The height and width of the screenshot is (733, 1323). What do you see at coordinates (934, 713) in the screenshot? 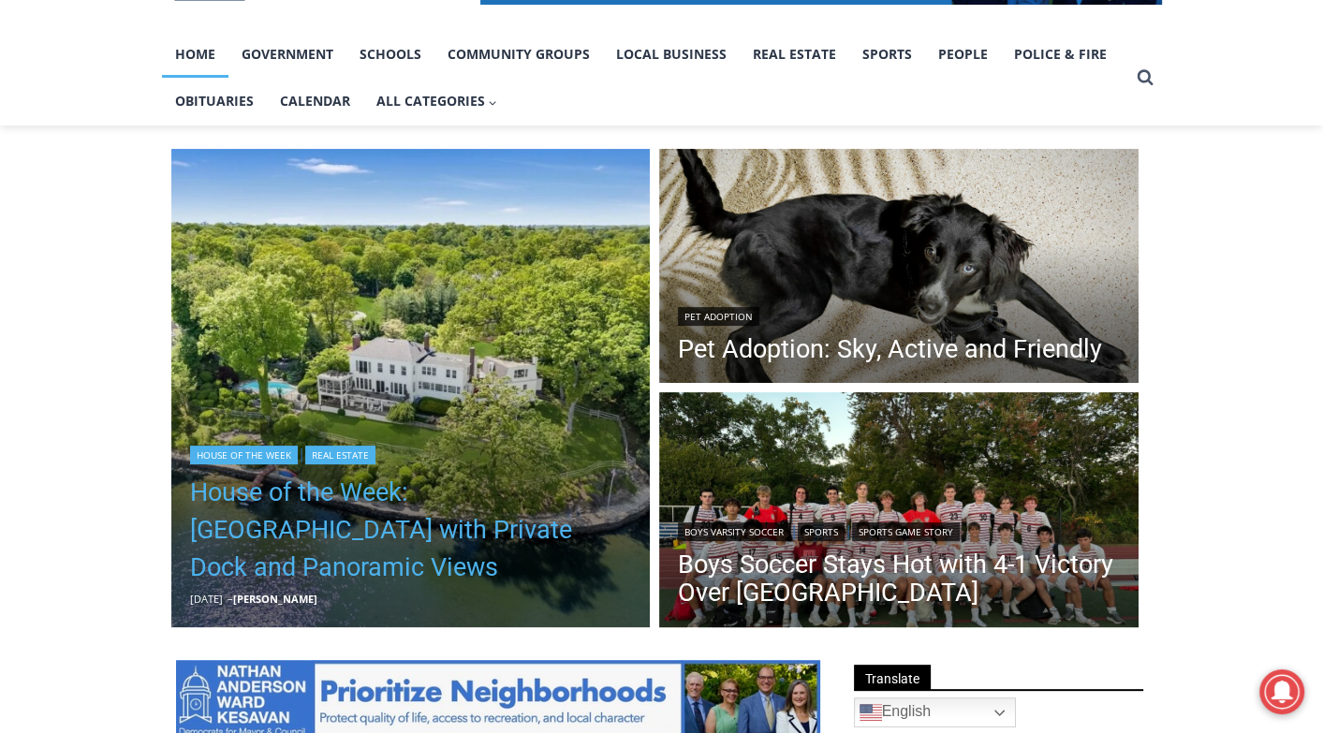
I see `a: English` at bounding box center [934, 713].